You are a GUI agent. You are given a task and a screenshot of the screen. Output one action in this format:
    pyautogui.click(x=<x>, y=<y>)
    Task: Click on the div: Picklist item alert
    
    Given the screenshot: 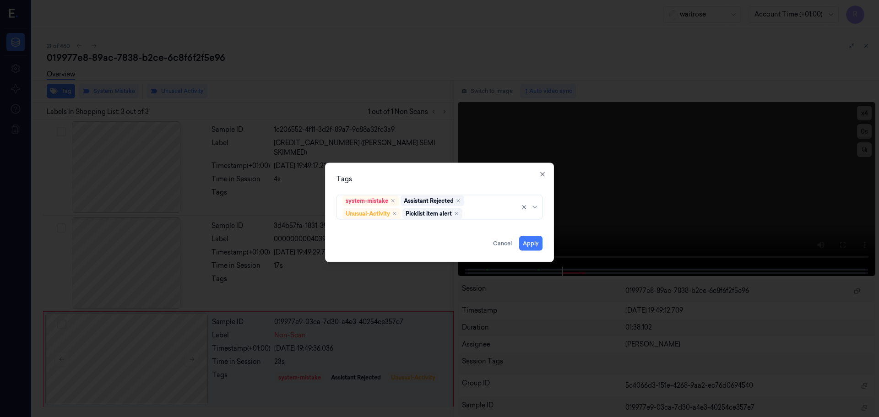 What is the action you would take?
    pyautogui.click(x=429, y=213)
    